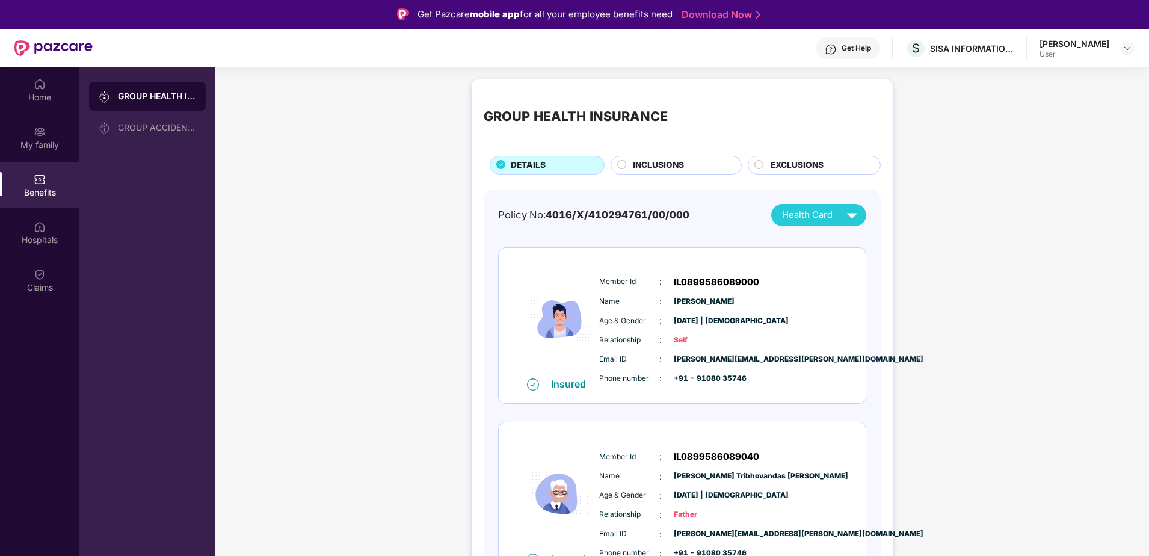  Describe the element at coordinates (528, 165) in the screenshot. I see `span: DETAILS` at that location.